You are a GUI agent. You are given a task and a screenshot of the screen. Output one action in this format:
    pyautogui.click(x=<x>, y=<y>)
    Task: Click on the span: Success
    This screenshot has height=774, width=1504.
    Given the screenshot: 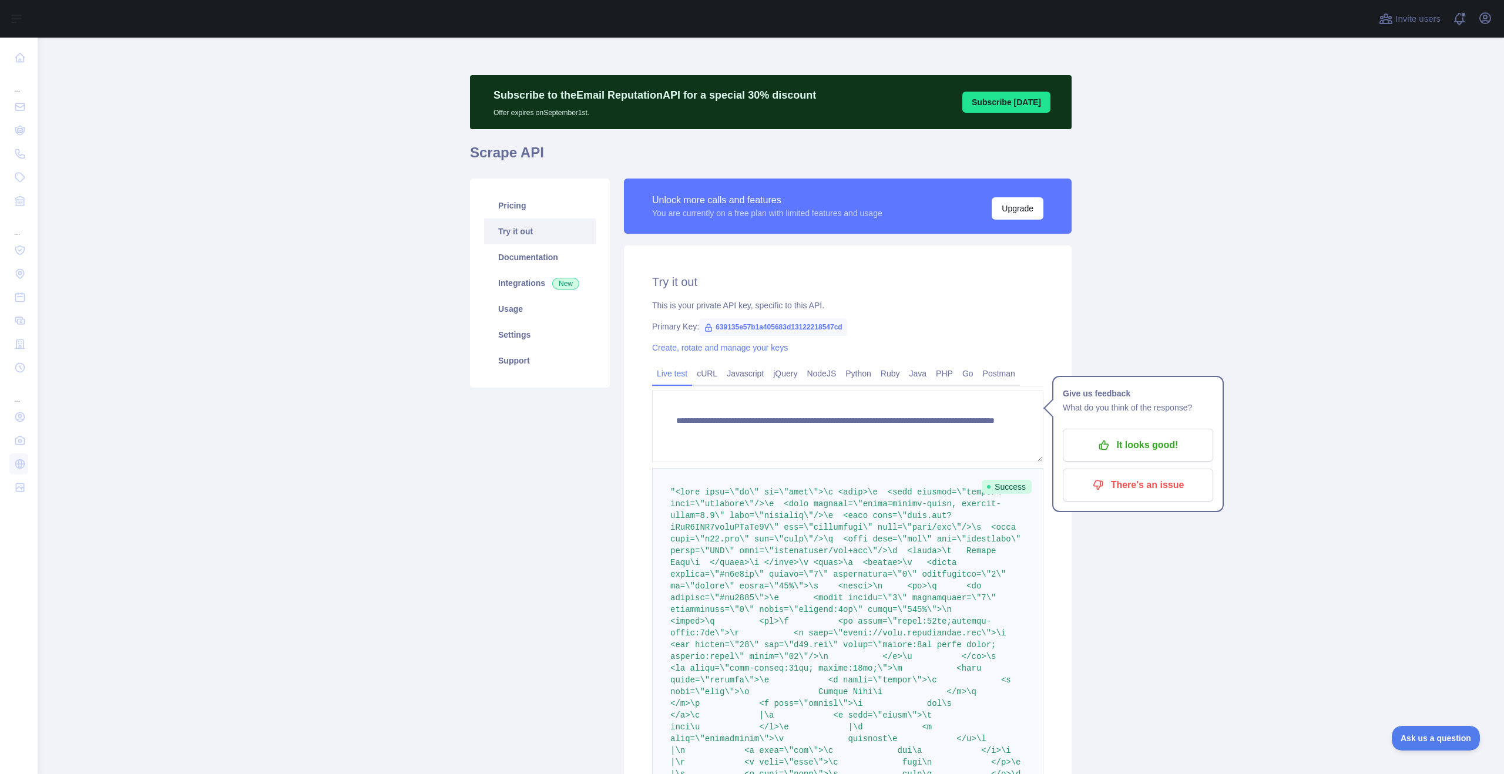 What is the action you would take?
    pyautogui.click(x=1006, y=487)
    